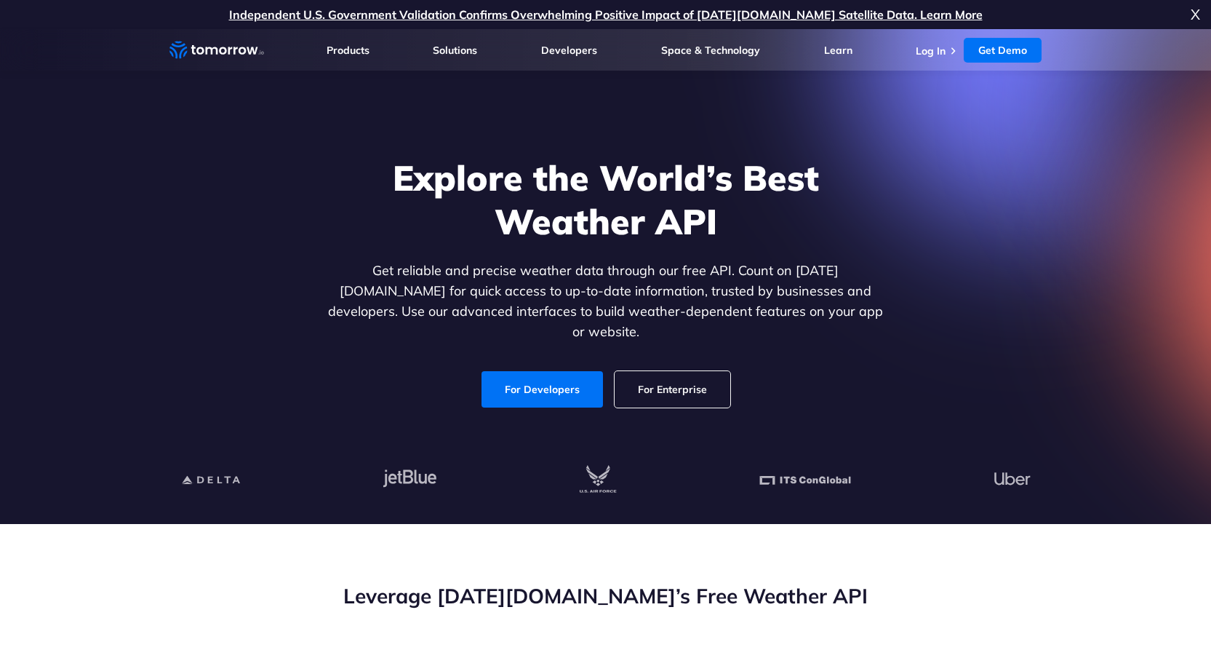  I want to click on a: Products, so click(348, 50).